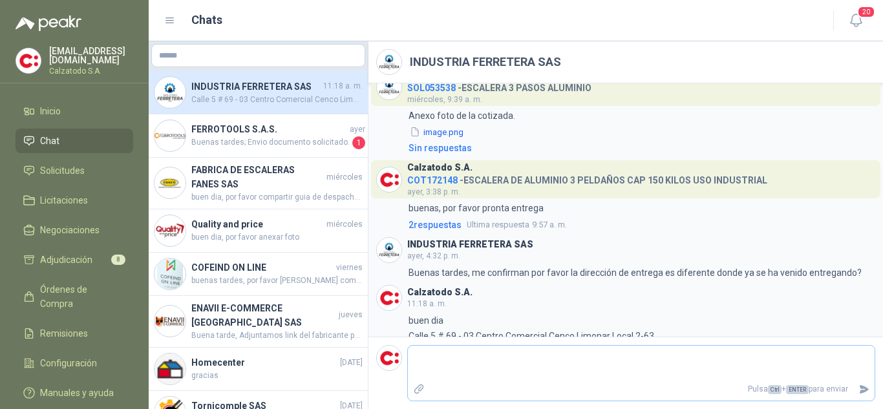 The image size is (883, 409). Describe the element at coordinates (74, 230) in the screenshot. I see `a: Negociaciones` at that location.